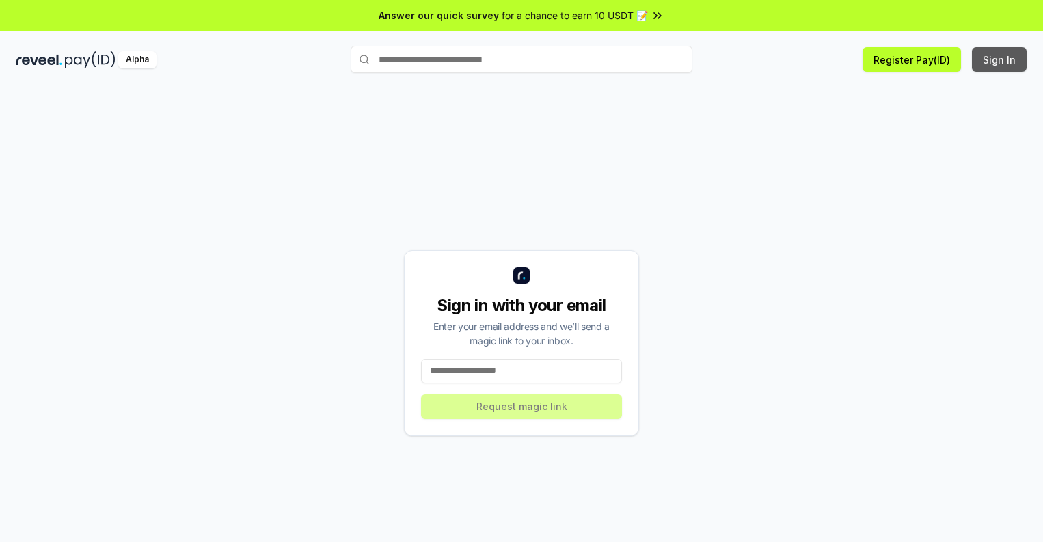 The width and height of the screenshot is (1043, 542). What do you see at coordinates (521, 333) in the screenshot?
I see `div: Enter your email address and we’ll send a magic link to your inbox.` at bounding box center [521, 333].